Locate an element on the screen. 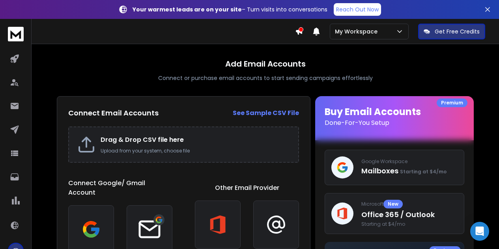  h1: Buy Email Accounts is located at coordinates (394, 117).